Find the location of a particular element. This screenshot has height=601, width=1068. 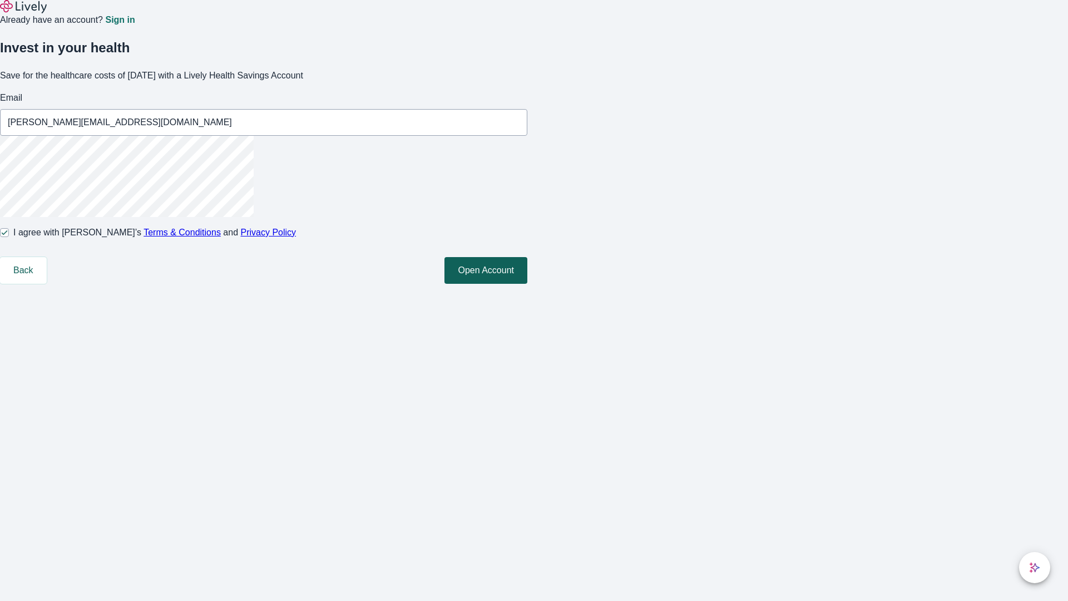

a: Sign in is located at coordinates (120, 20).